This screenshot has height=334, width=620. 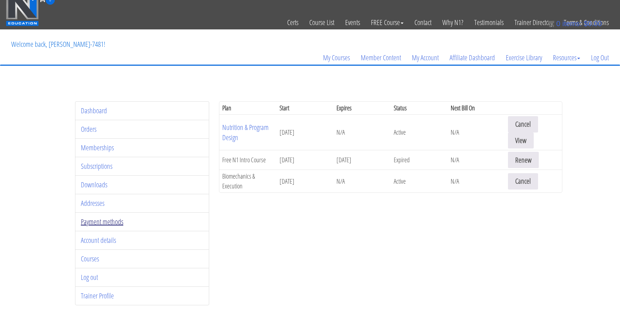 What do you see at coordinates (248, 160) in the screenshot?
I see `td: Free N1 Intro Course` at bounding box center [248, 160].